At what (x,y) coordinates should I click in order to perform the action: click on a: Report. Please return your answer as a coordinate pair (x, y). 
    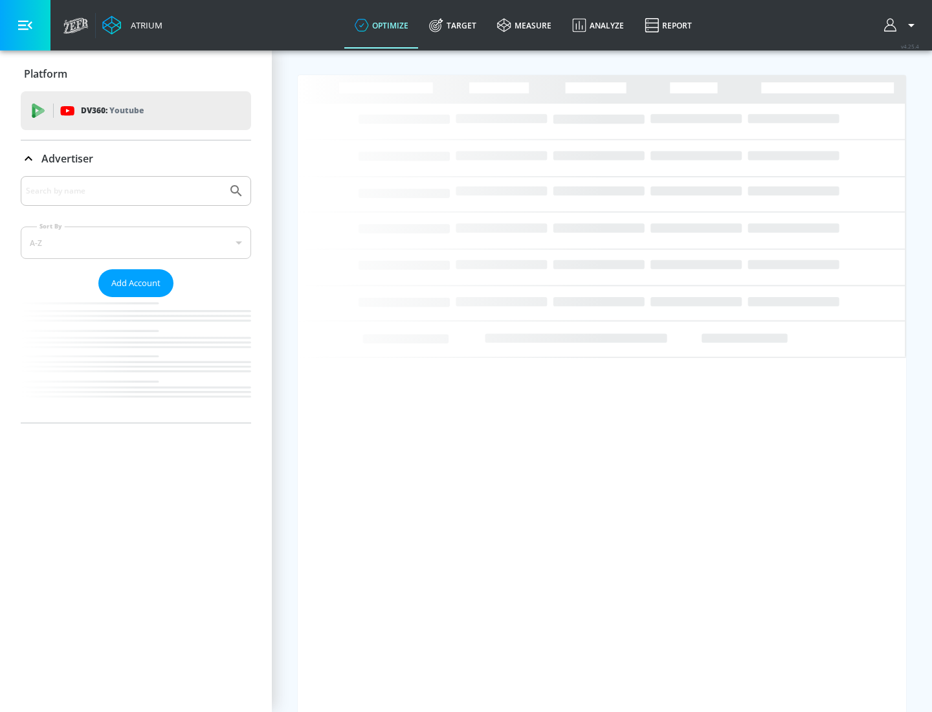
    Looking at the image, I should click on (668, 25).